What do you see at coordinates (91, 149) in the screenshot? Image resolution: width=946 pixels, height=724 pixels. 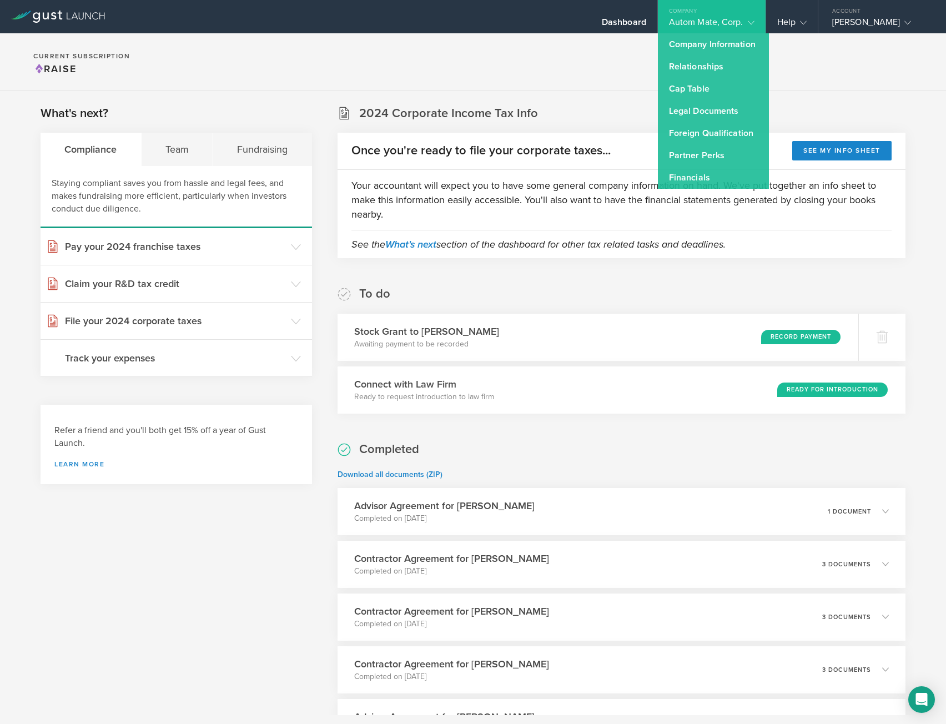 I see `div: Compliance` at bounding box center [91, 149].